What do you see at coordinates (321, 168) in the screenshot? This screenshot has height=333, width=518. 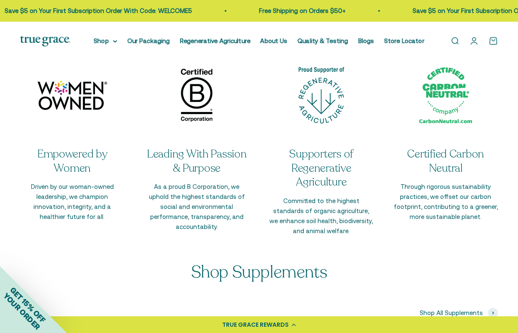 I see `p: Supporters of Regenerative Agriculture` at bounding box center [321, 168].